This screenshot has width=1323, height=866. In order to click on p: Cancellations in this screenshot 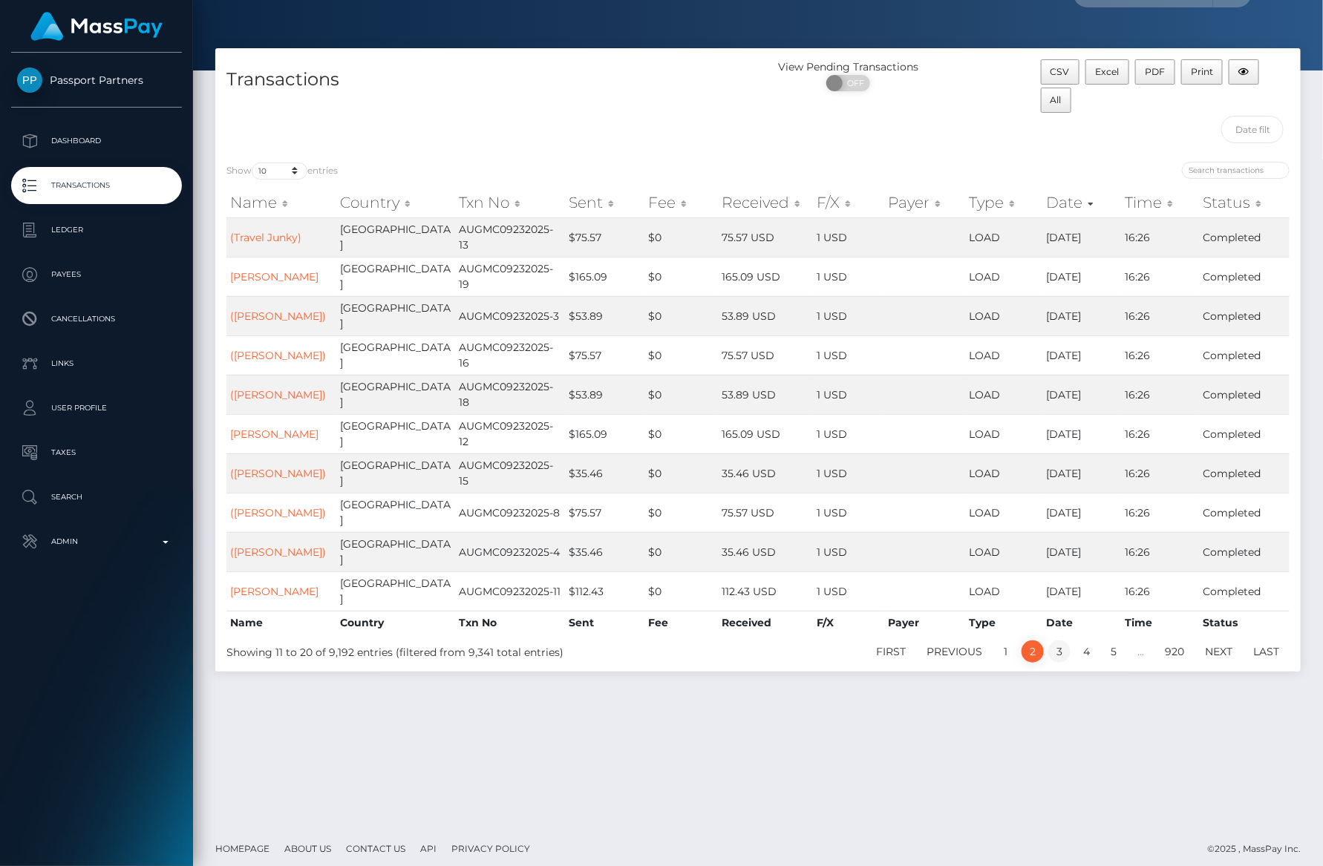, I will do `click(96, 319)`.